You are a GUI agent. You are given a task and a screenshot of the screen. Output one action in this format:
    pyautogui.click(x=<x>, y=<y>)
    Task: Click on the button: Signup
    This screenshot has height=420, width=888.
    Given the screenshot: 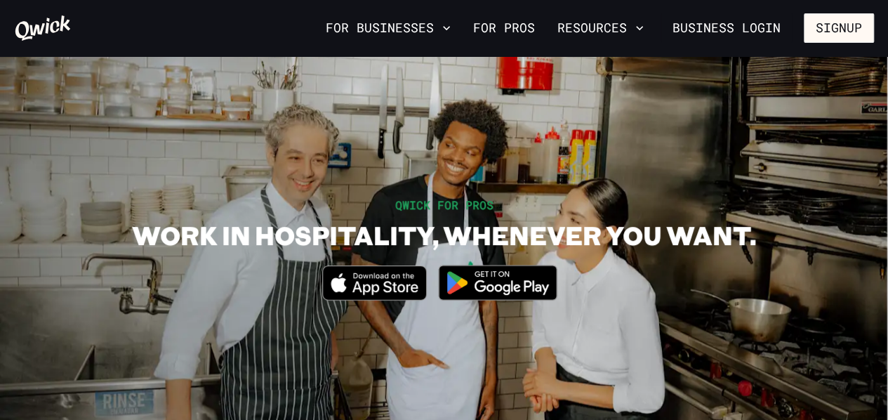 What is the action you would take?
    pyautogui.click(x=839, y=28)
    